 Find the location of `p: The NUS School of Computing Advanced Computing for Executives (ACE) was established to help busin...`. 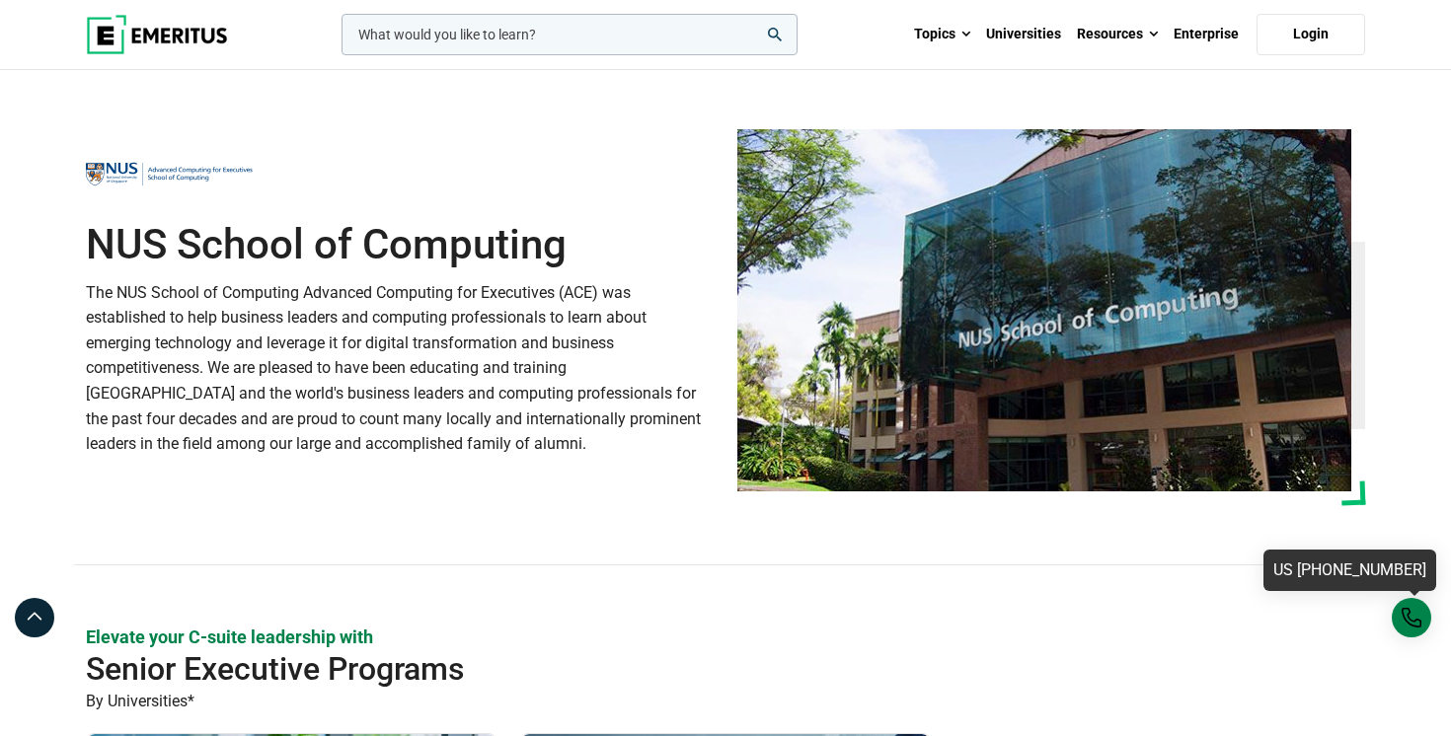

p: The NUS School of Computing Advanced Computing for Executives (ACE) was established to help busin... is located at coordinates (400, 368).